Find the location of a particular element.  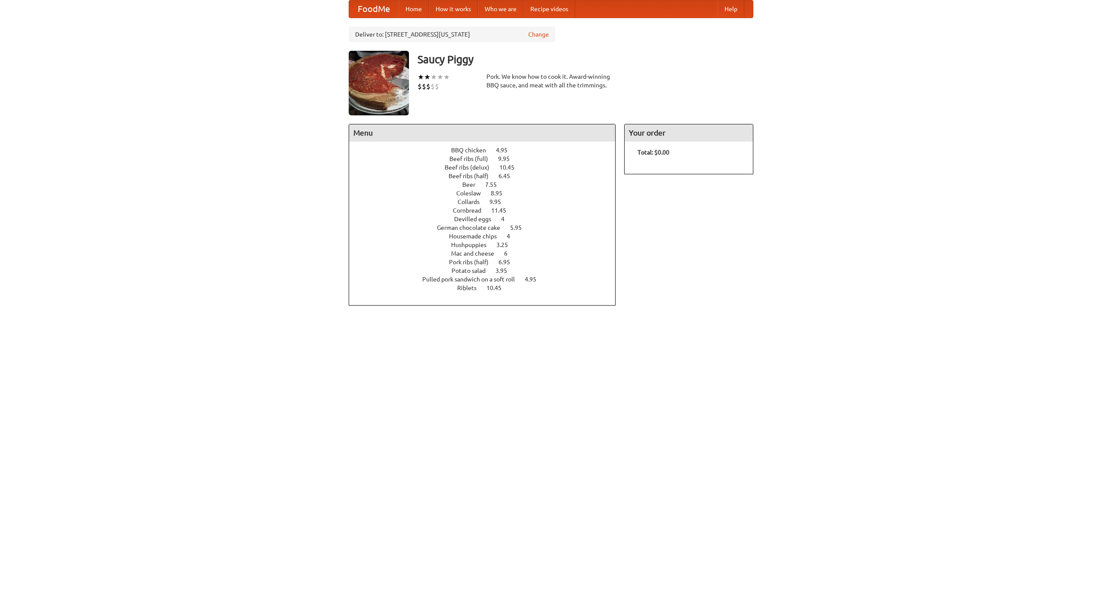

a: Riblets 10.45 is located at coordinates (487, 288).